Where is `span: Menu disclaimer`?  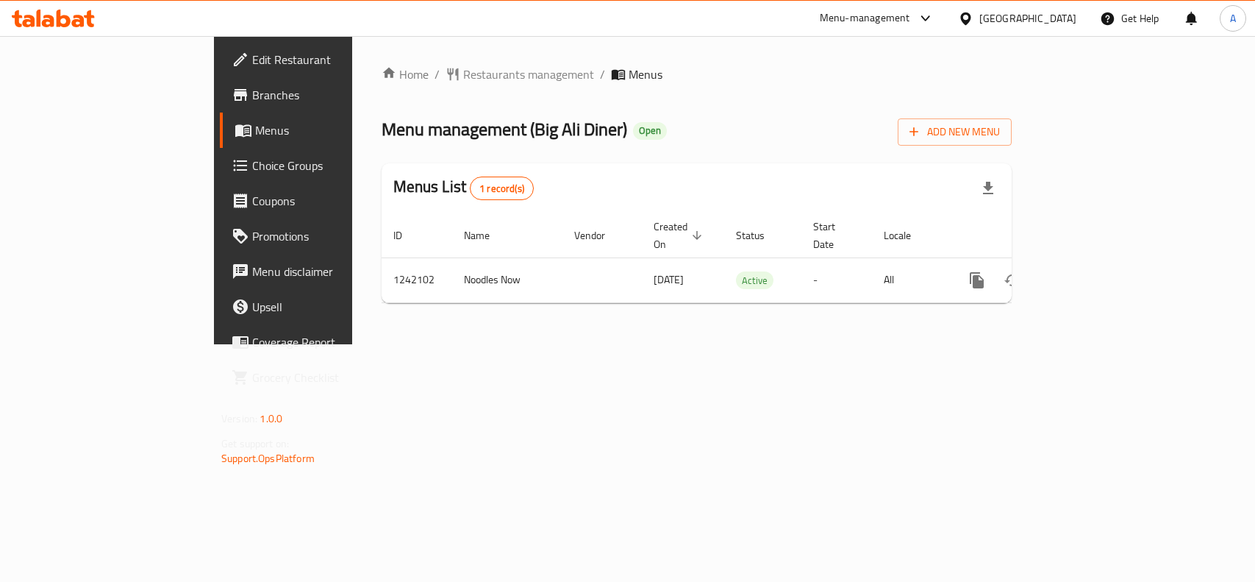 span: Menu disclaimer is located at coordinates (332, 271).